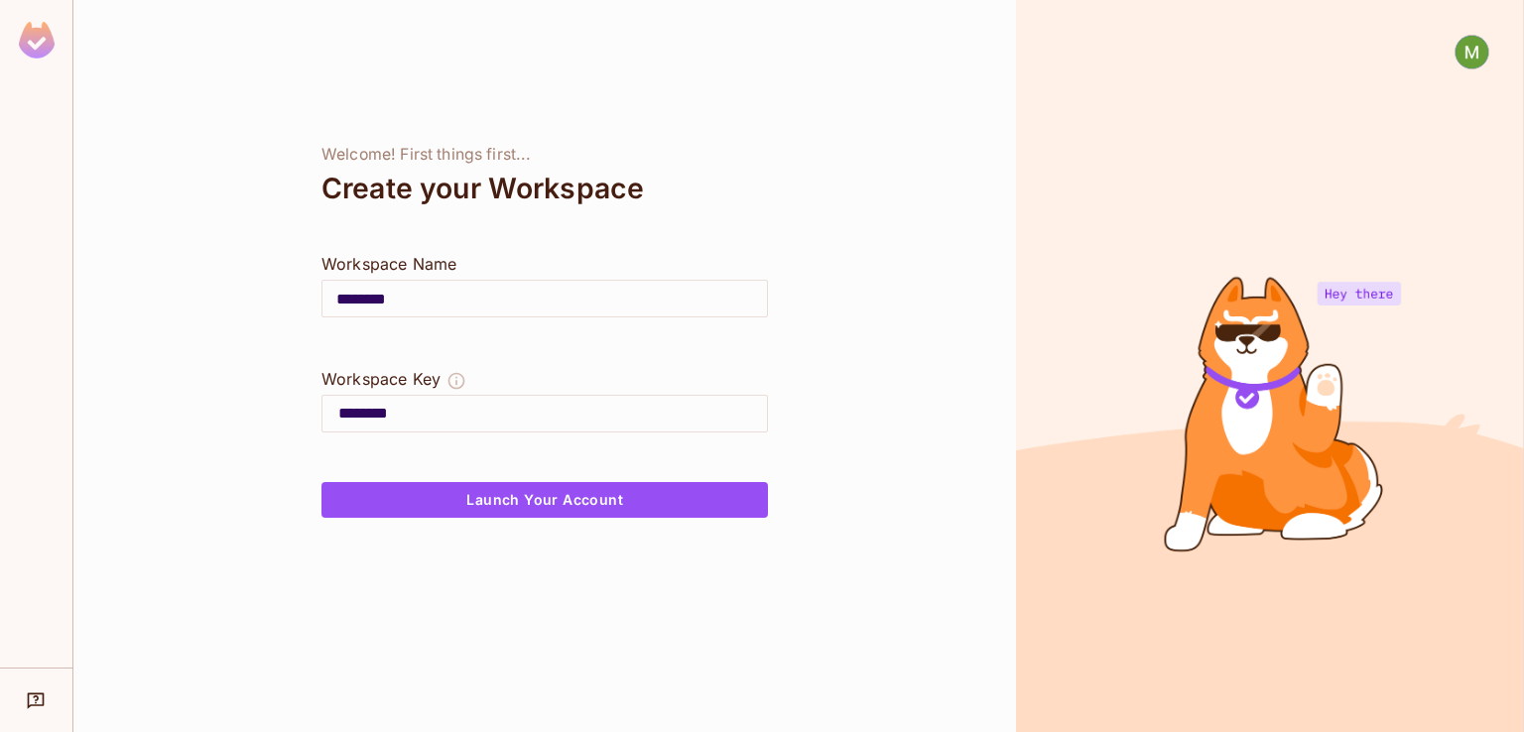 This screenshot has width=1524, height=732. Describe the element at coordinates (545, 155) in the screenshot. I see `div: Welcome! First things first...` at that location.